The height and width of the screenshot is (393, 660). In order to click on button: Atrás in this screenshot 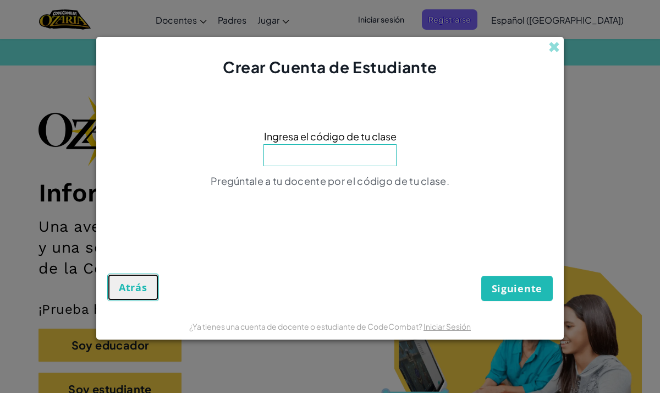, I will do `click(133, 287)`.